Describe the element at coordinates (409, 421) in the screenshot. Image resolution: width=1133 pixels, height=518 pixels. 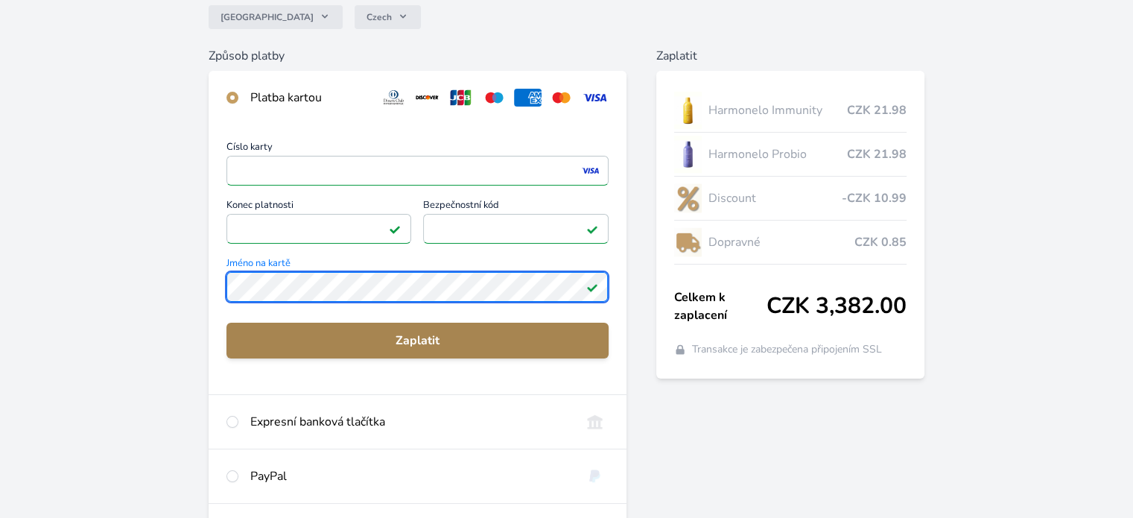
I see `div: Expresní banková tlačítka` at that location.